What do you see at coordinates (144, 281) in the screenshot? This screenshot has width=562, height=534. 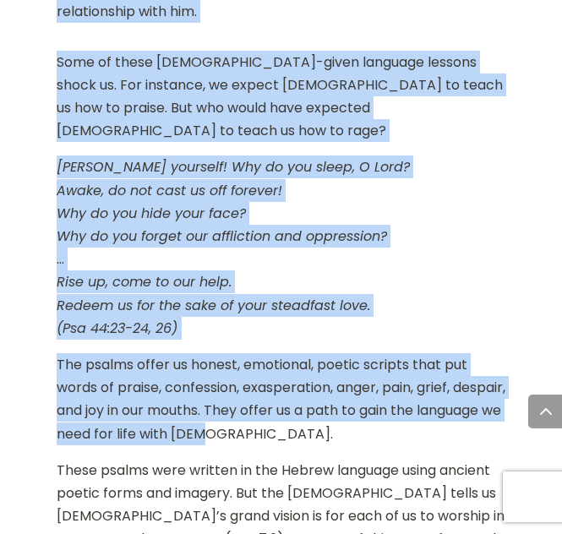 I see `em: Rise up, come to our help.` at bounding box center [144, 281].